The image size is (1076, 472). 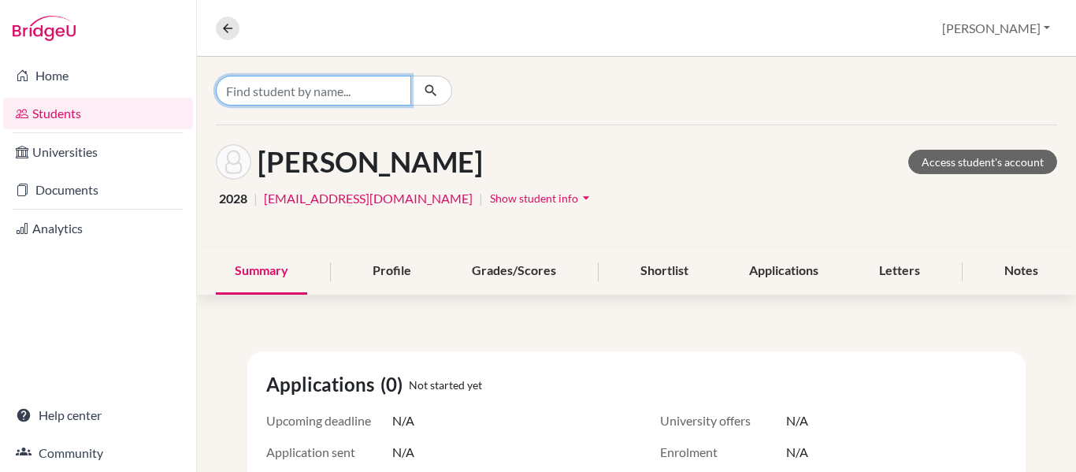 I want to click on span: Application sent, so click(x=329, y=452).